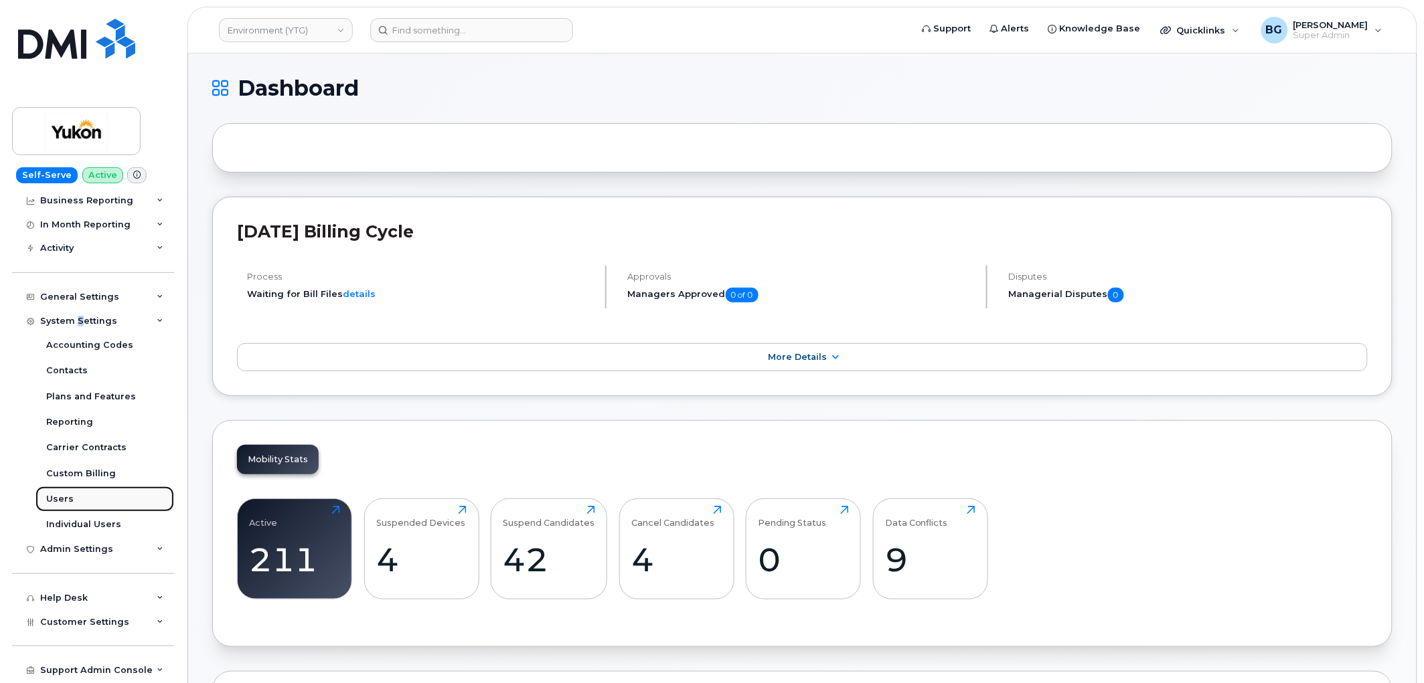  I want to click on a: Suspend Candidates42, so click(549, 549).